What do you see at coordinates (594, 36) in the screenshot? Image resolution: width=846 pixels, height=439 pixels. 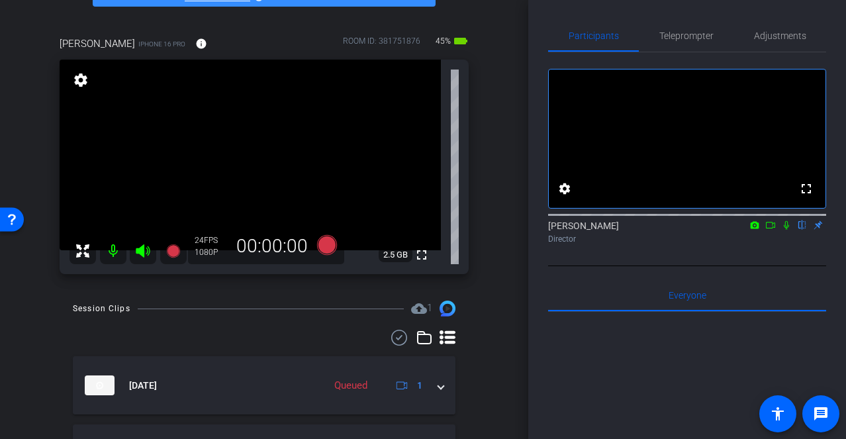 I see `span: Participants` at bounding box center [594, 36].